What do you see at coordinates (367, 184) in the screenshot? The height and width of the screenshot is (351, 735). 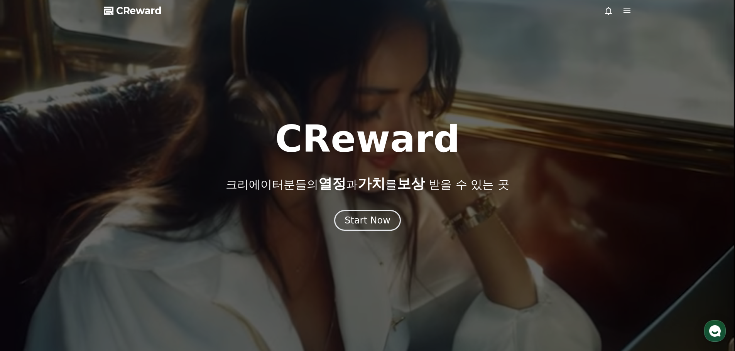 I see `p: 크리에이터분들의 과 를 받을 수 있는 곳` at bounding box center [367, 184].